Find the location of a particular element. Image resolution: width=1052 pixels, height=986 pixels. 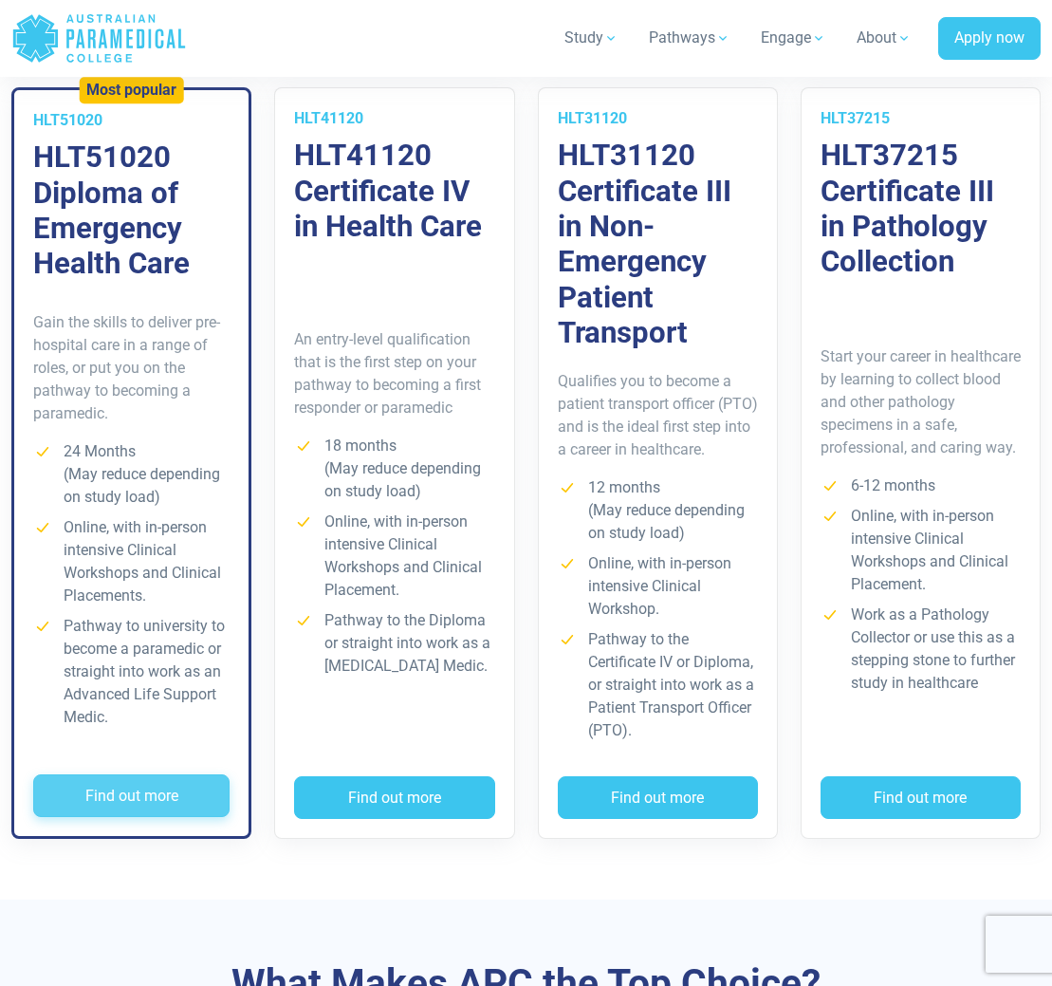

h3: HLT31120 Certificate III in Non-Emergency Patient Transport is located at coordinates (657, 244).